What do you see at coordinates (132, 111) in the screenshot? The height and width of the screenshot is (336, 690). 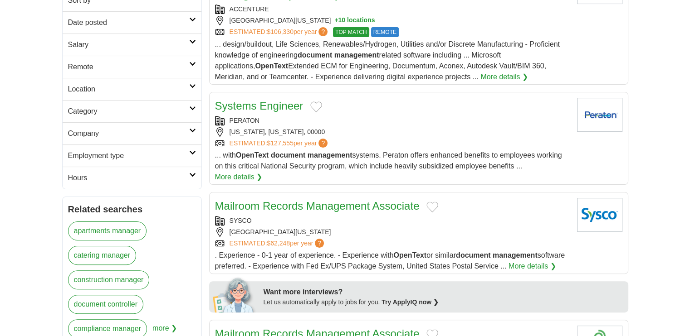 I see `a: Category` at bounding box center [132, 111].